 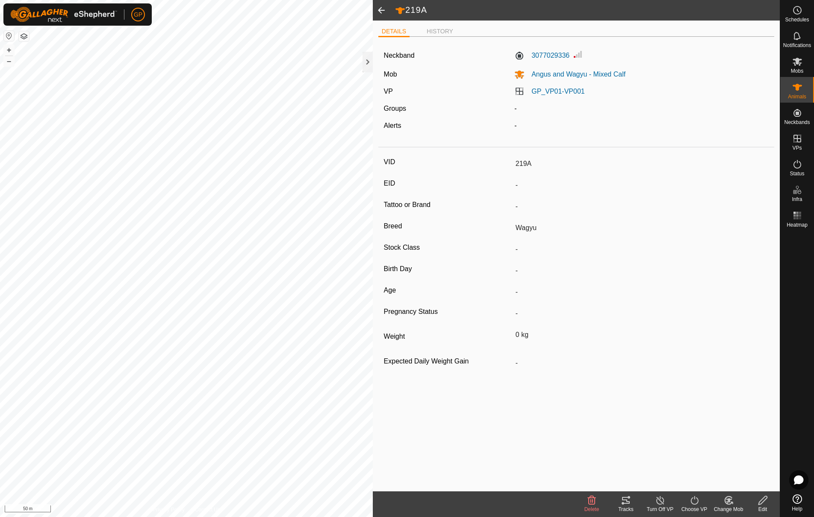 What do you see at coordinates (797, 71) in the screenshot?
I see `span: Mobs` at bounding box center [797, 71].